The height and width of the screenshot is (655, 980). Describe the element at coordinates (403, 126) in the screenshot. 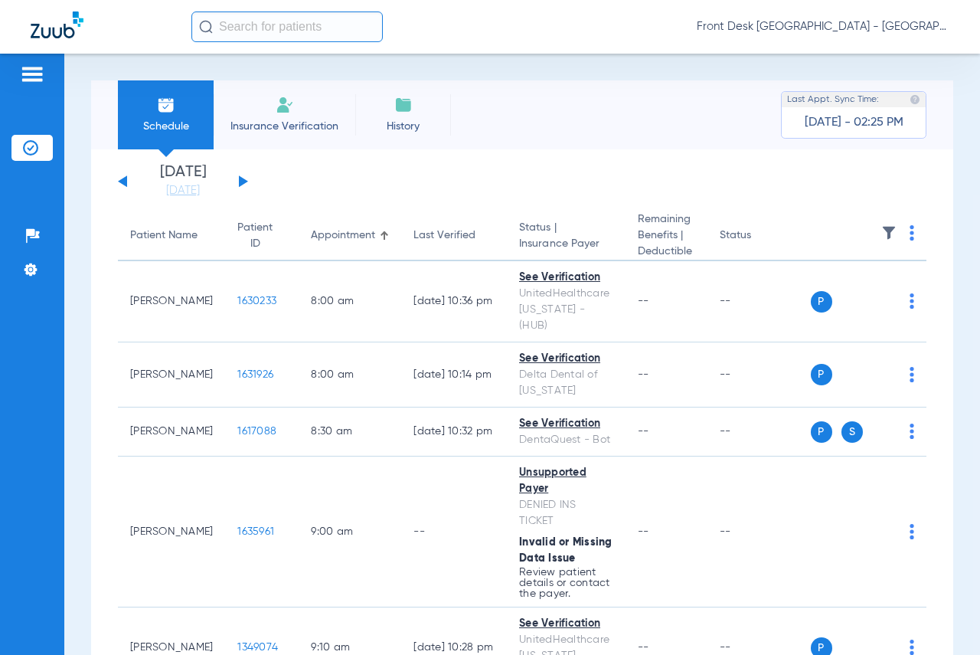

I see `span: History` at that location.